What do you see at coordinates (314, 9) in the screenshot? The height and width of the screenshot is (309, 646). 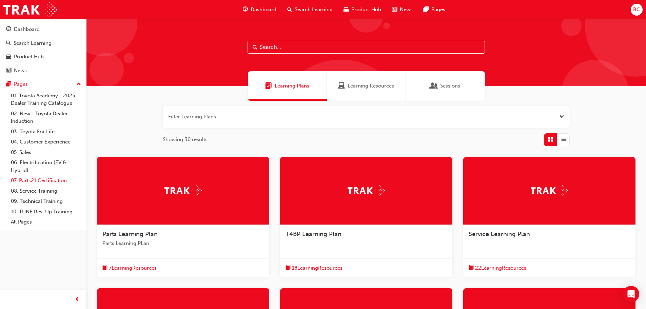 I see `span: Search Learning` at bounding box center [314, 9].